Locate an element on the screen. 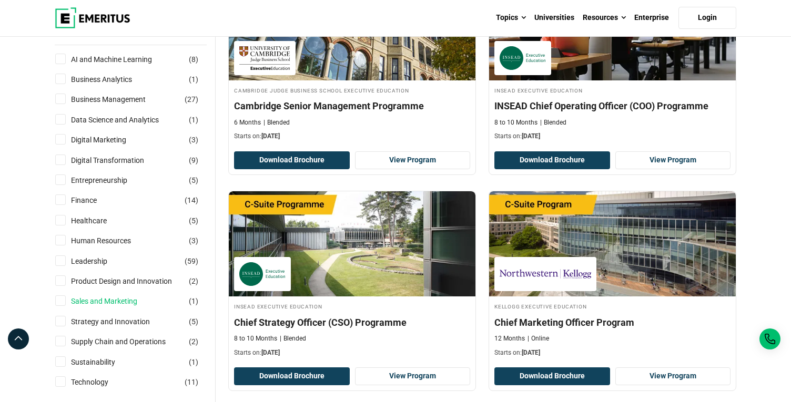  span: 27 is located at coordinates (191, 99).